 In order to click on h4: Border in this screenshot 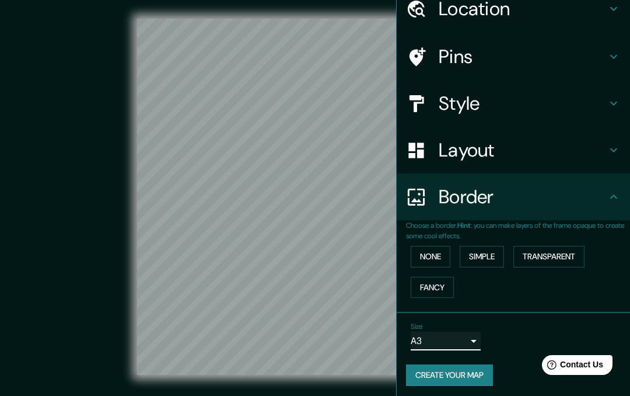, I will do `click(523, 197)`.